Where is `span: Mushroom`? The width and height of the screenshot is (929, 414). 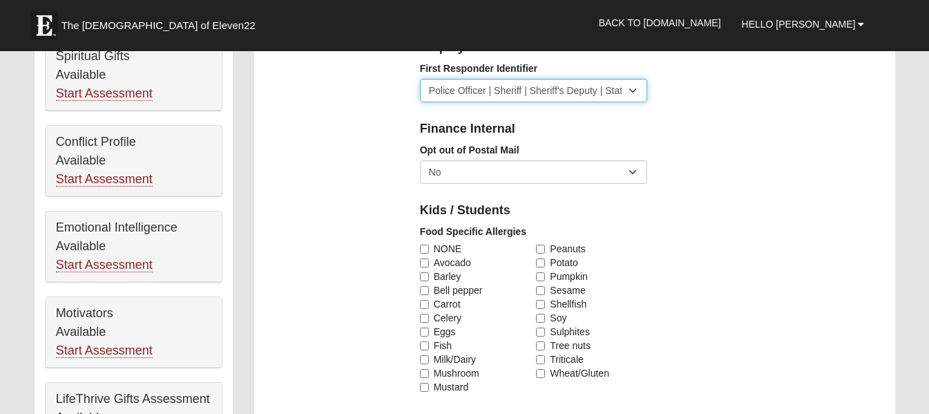
span: Mushroom is located at coordinates (456, 373).